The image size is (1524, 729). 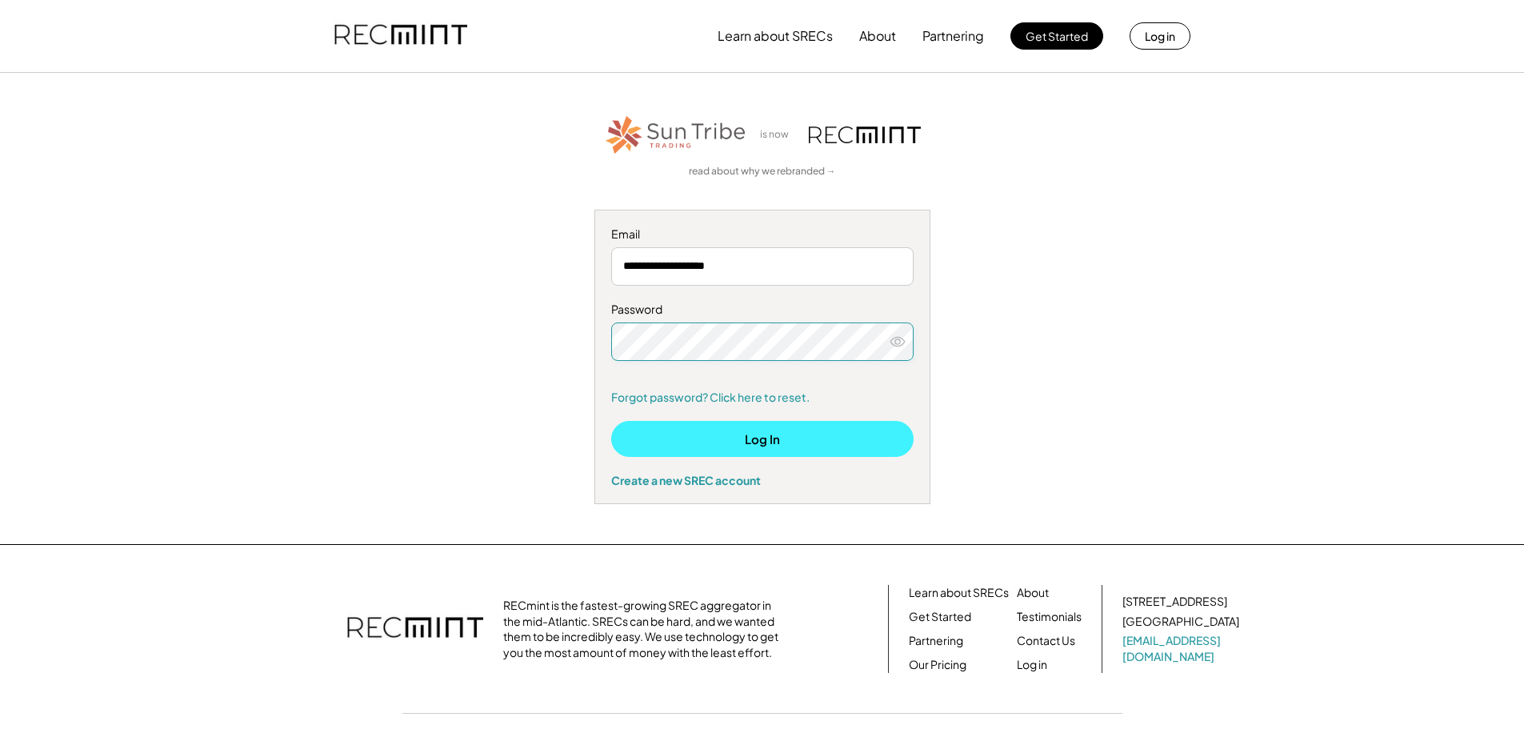 What do you see at coordinates (762, 310) in the screenshot?
I see `div: Password` at bounding box center [762, 310].